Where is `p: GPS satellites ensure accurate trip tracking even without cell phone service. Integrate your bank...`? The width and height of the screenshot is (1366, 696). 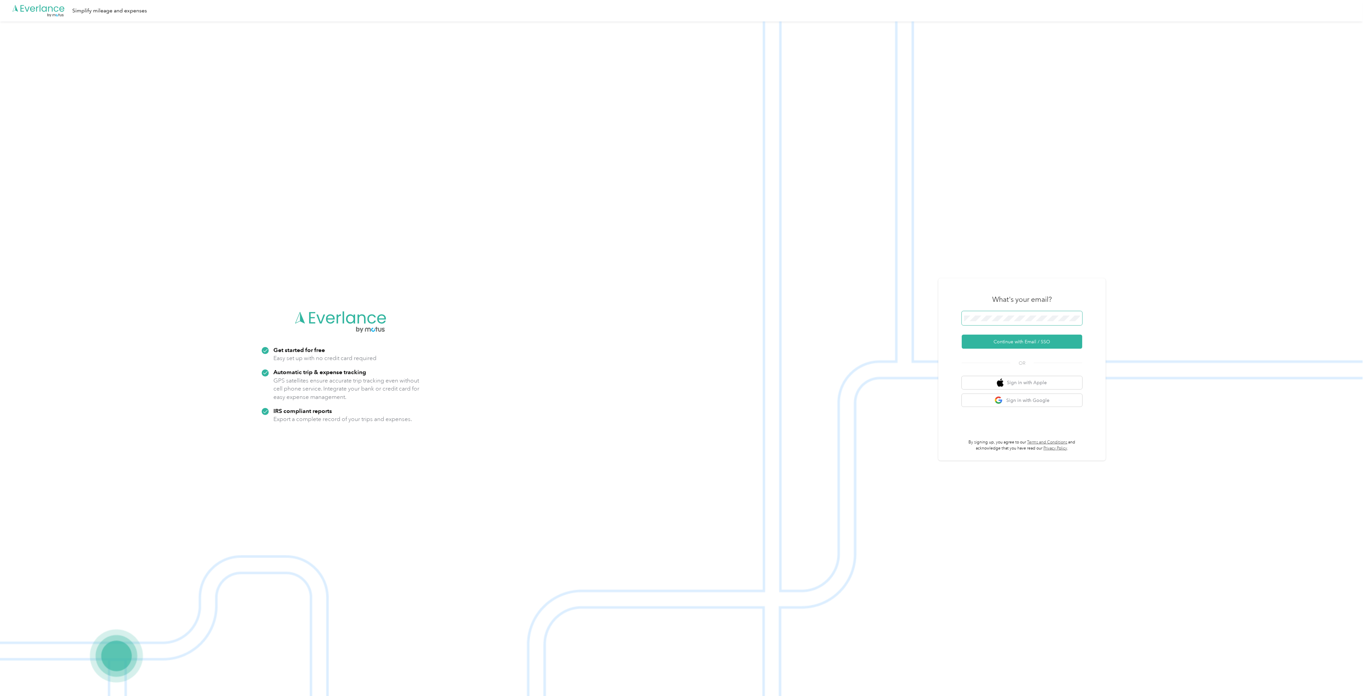 p: GPS satellites ensure accurate trip tracking even without cell phone service. Integrate your bank... is located at coordinates (346, 389).